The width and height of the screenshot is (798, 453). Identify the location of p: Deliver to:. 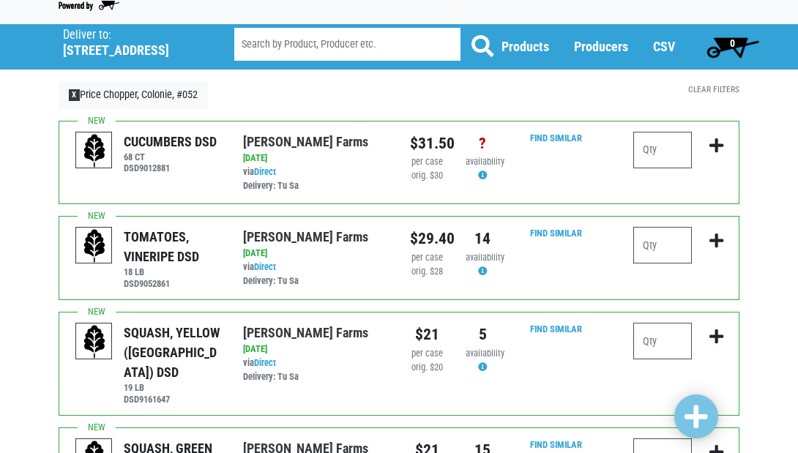
(130, 35).